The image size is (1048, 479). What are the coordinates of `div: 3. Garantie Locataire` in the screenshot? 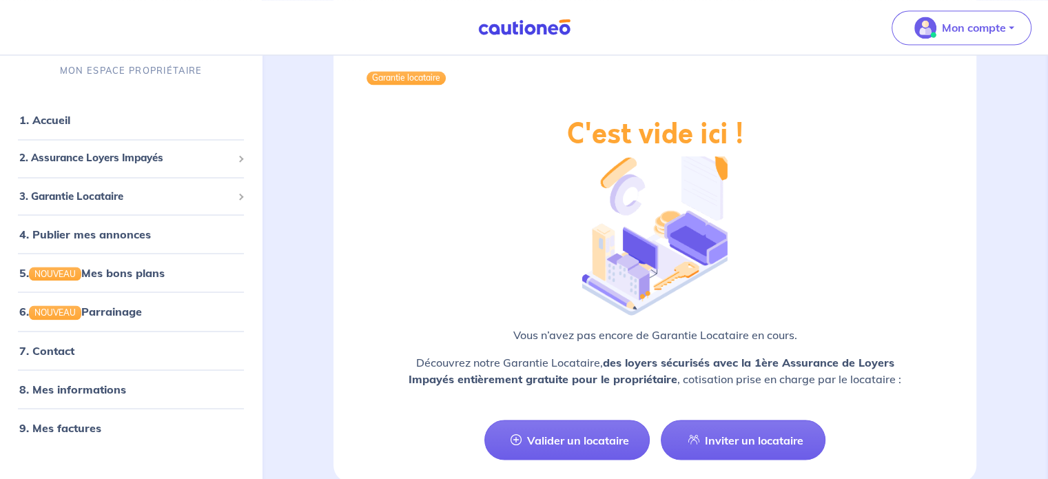 It's located at (131, 196).